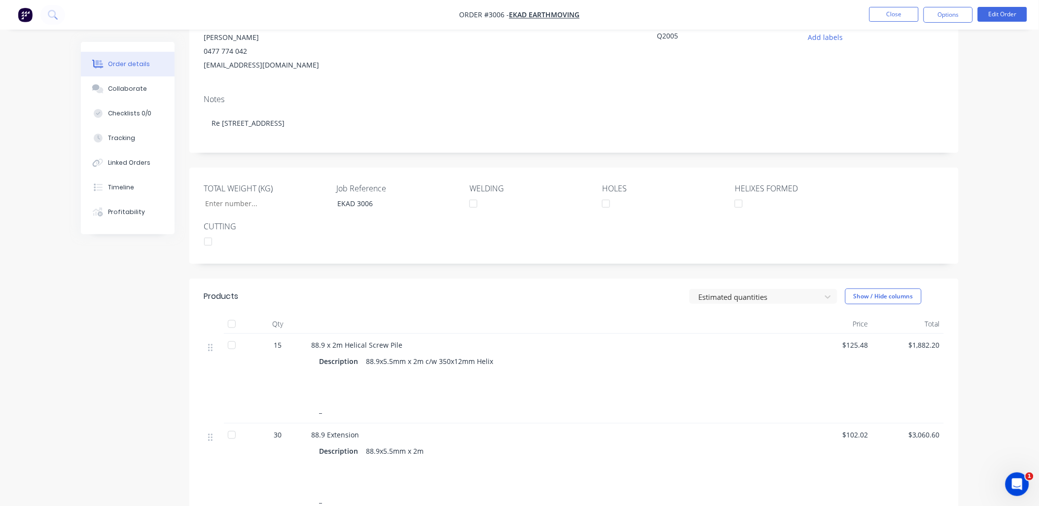 Image resolution: width=1039 pixels, height=506 pixels. I want to click on label: TOTAL WEIGHT (KG), so click(266, 188).